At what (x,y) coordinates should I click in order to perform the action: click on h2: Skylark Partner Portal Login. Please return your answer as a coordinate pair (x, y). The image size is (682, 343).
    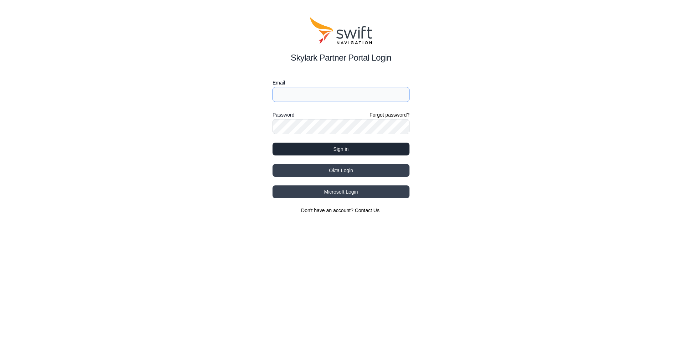
    Looking at the image, I should click on (341, 58).